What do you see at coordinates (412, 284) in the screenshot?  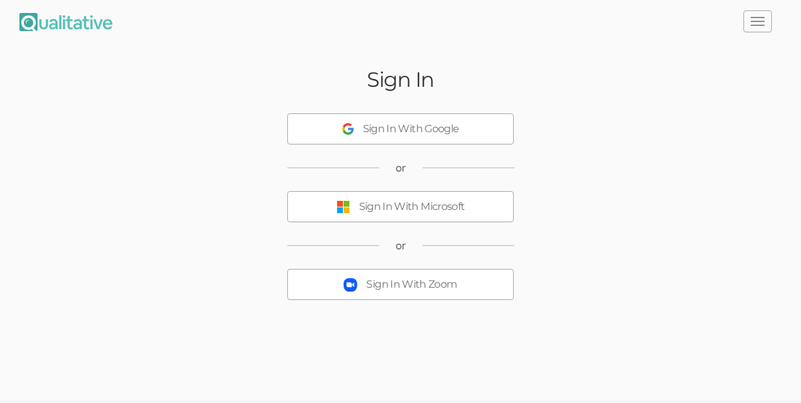 I see `div: Sign In With Zoom` at bounding box center [412, 284].